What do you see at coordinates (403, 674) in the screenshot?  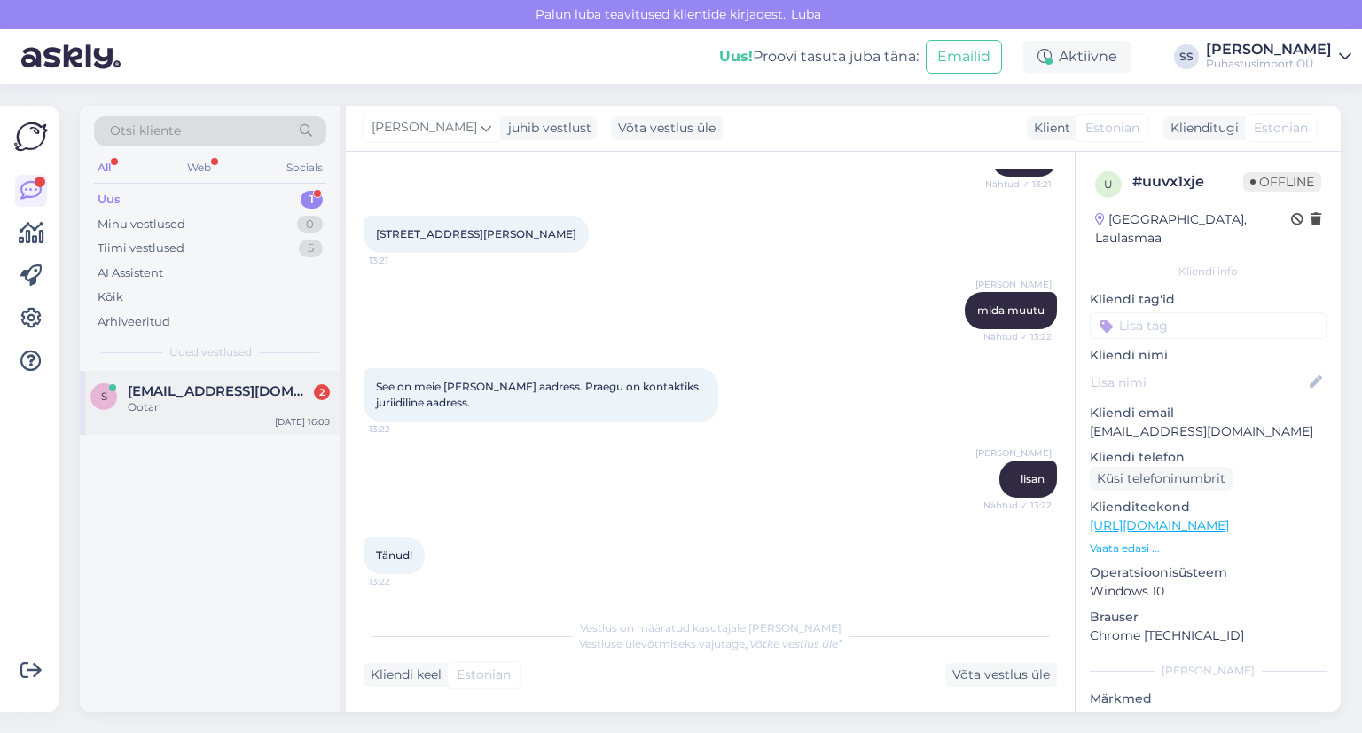 I see `div: Kliendi keel` at bounding box center [403, 674].